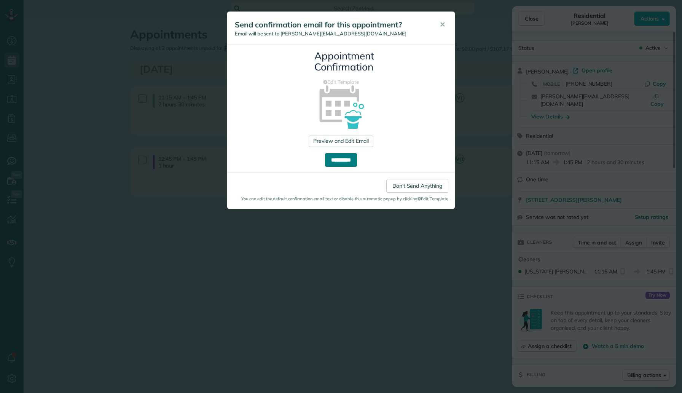  Describe the element at coordinates (332, 25) in the screenshot. I see `h5: Send confirmation email for this appointment?` at that location.